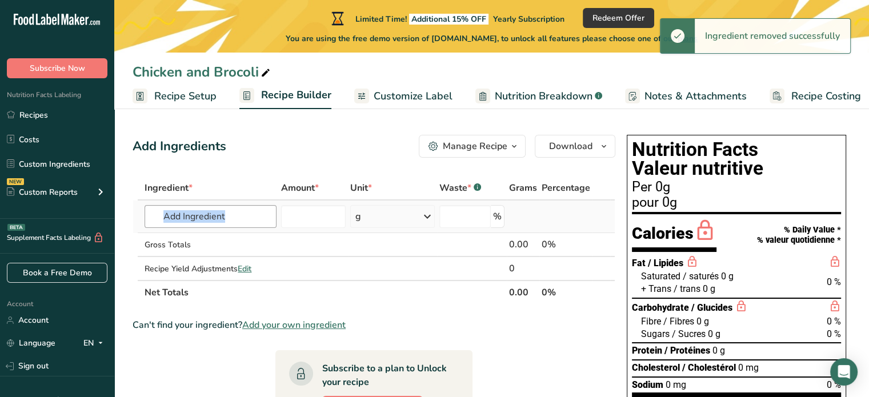  I want to click on span: / trans, so click(686, 288).